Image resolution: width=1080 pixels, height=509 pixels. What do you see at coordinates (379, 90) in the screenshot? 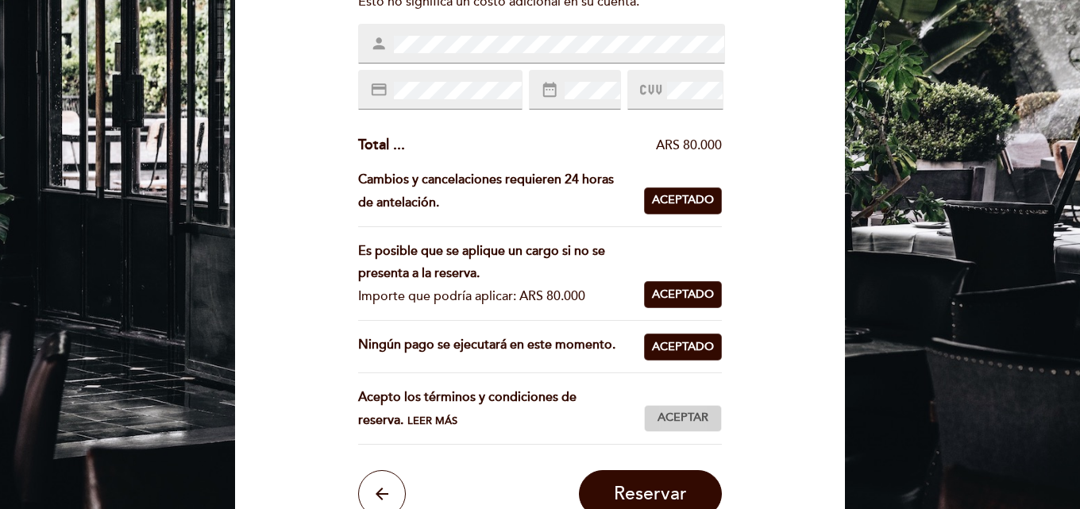
I see `i: credit_card` at bounding box center [379, 90].